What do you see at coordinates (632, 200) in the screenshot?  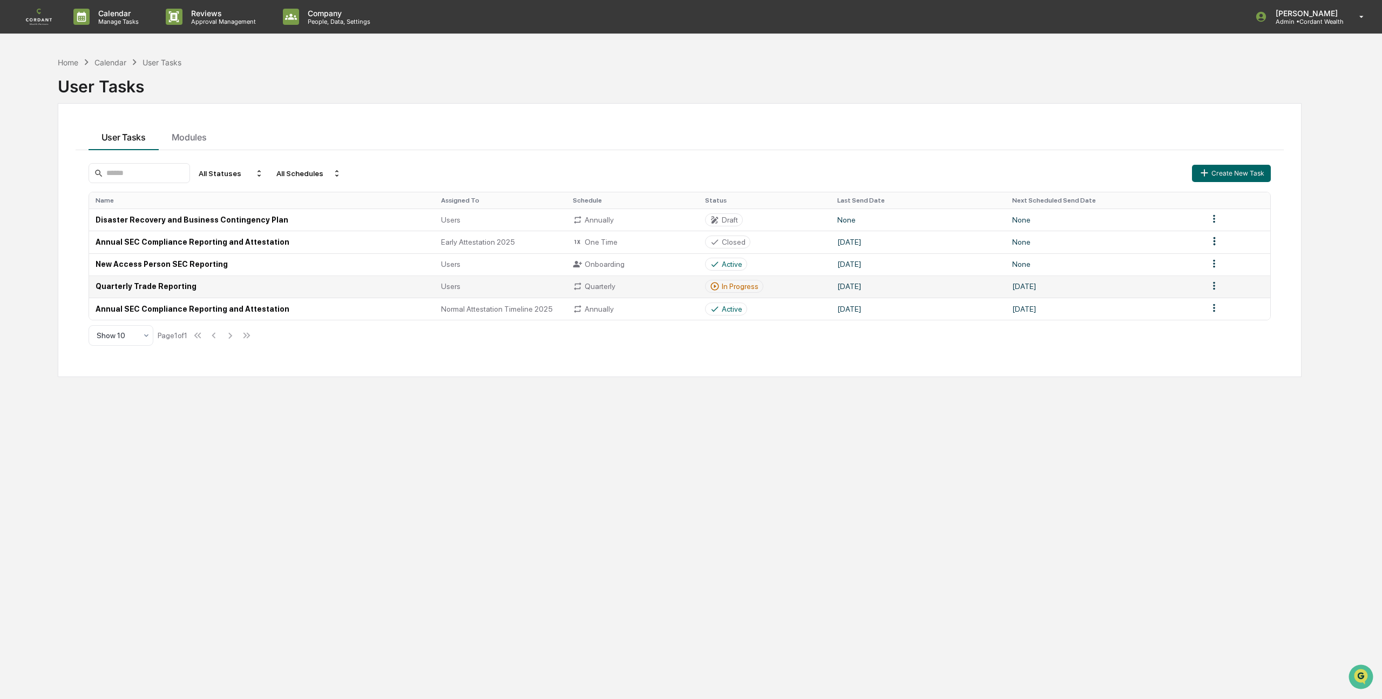 I see `th: Schedule` at bounding box center [632, 200].